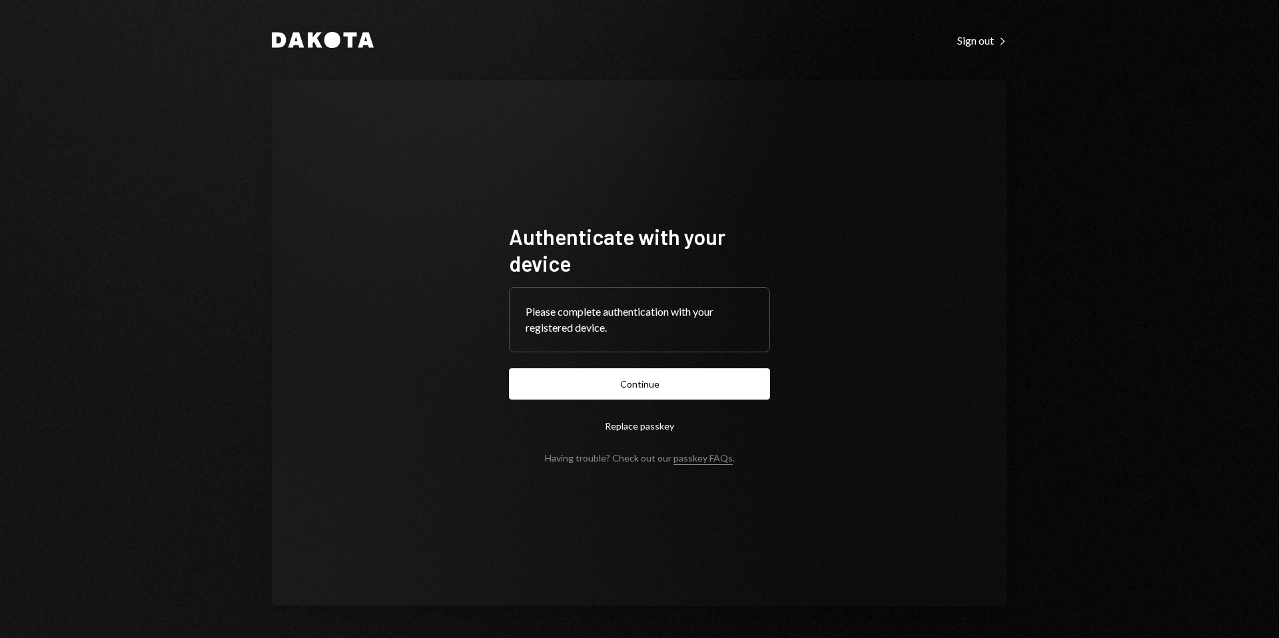 This screenshot has width=1279, height=638. What do you see at coordinates (703, 458) in the screenshot?
I see `a: passkey FAQs` at bounding box center [703, 458].